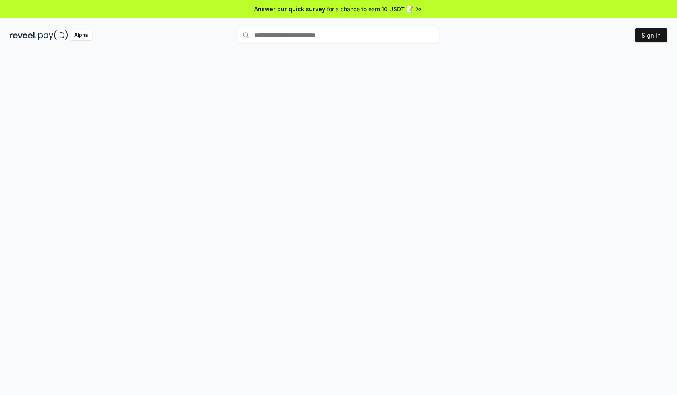 The height and width of the screenshot is (395, 677). Describe the element at coordinates (81, 35) in the screenshot. I see `div: Alpha` at that location.